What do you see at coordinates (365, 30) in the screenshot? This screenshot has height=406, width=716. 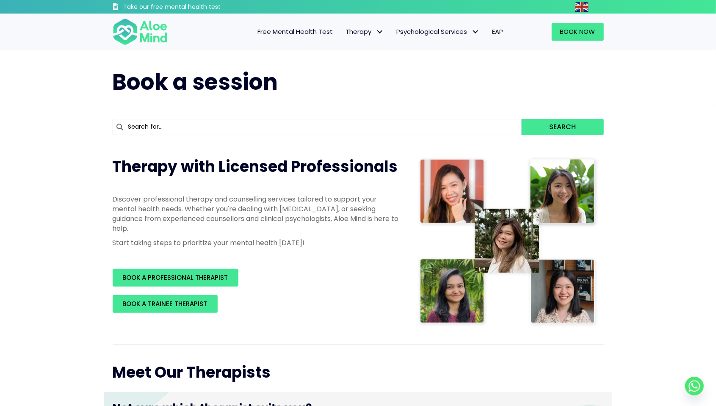 I see `span: Therapy` at bounding box center [365, 30].